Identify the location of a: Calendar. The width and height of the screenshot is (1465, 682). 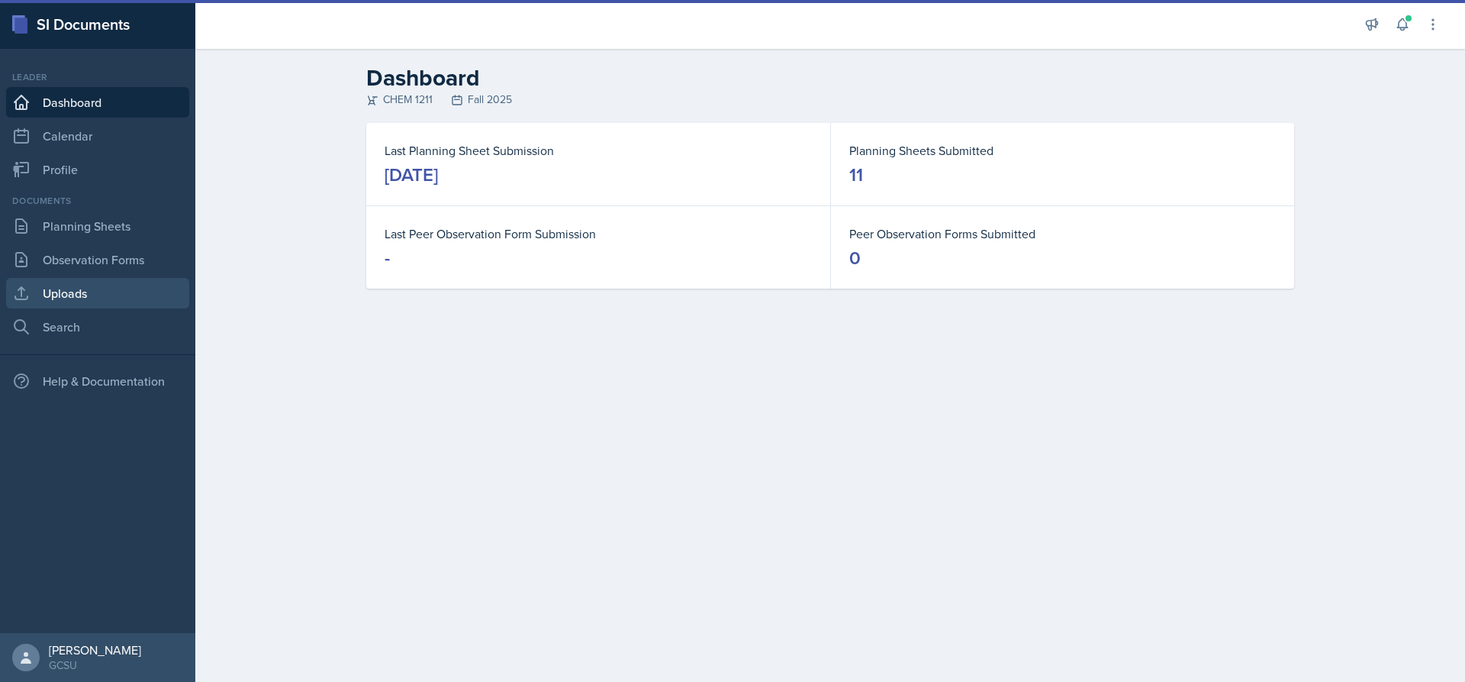
(98, 136).